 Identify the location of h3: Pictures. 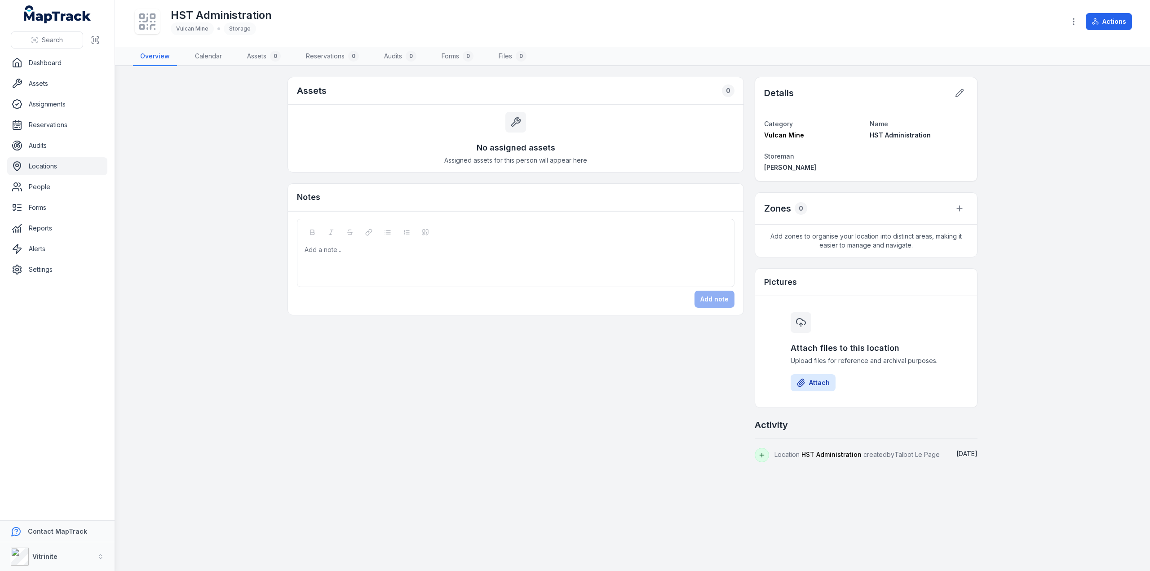
(780, 282).